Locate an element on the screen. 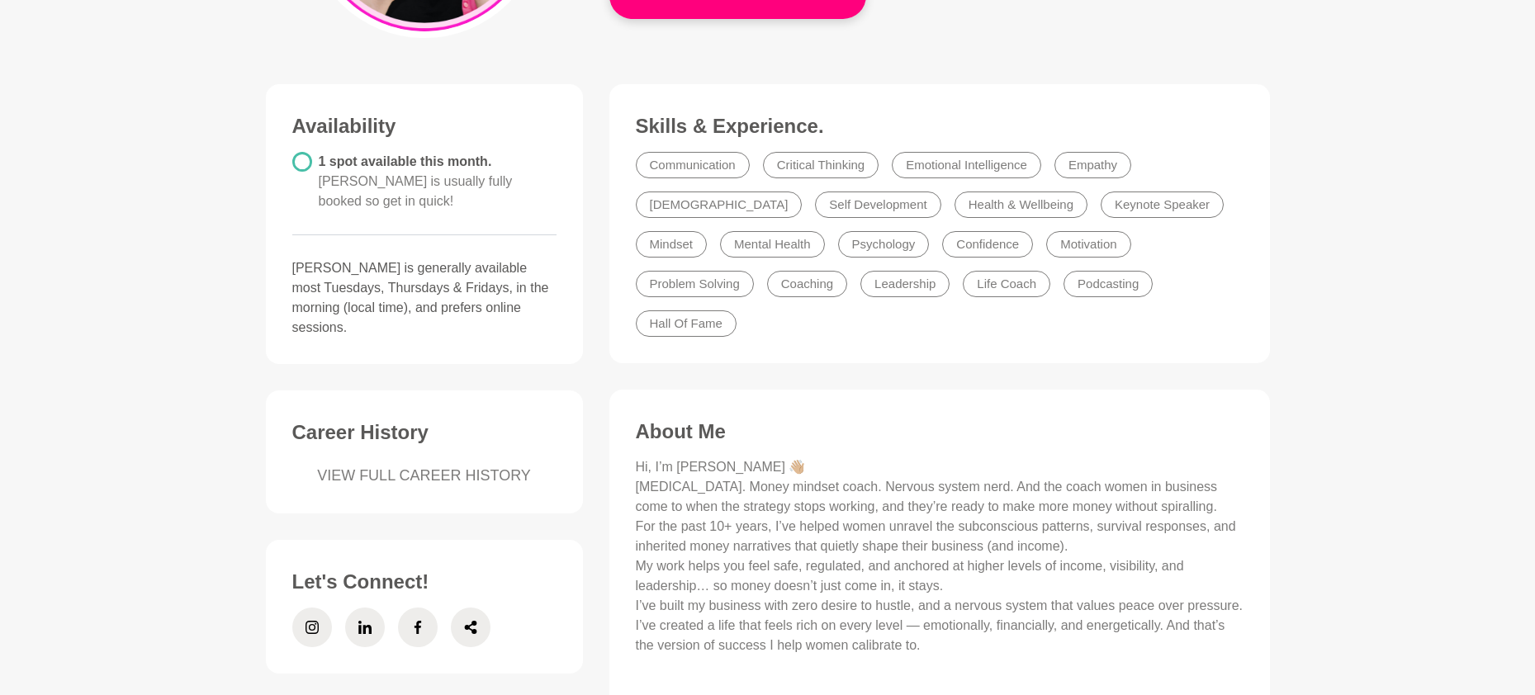  a: VIEW FULL CAREER HISTORY is located at coordinates (424, 476).